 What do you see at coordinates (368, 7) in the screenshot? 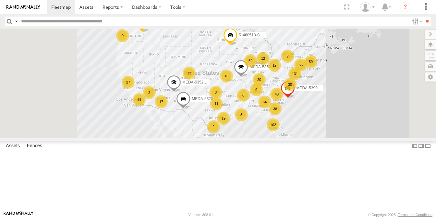
I see `div: Jay Krosche` at bounding box center [368, 7].